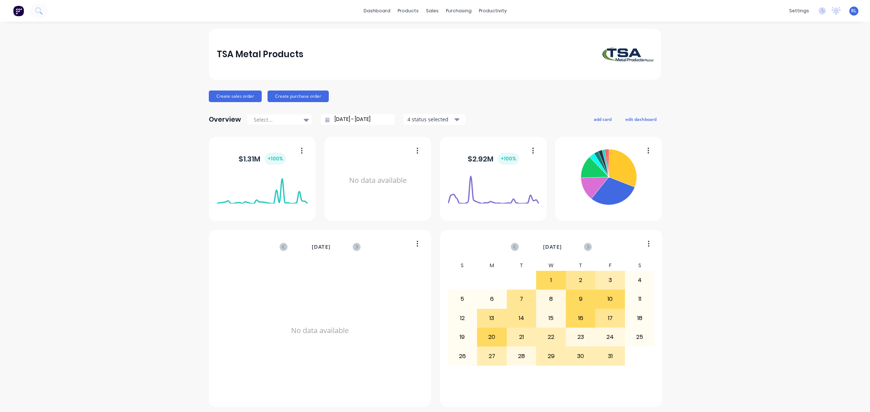 This screenshot has width=870, height=412. Describe the element at coordinates (462, 337) in the screenshot. I see `div: 19` at that location.